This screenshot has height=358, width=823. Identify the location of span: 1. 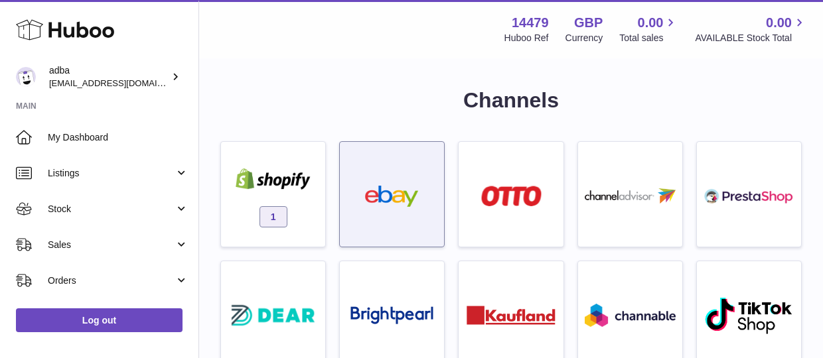
(273, 217).